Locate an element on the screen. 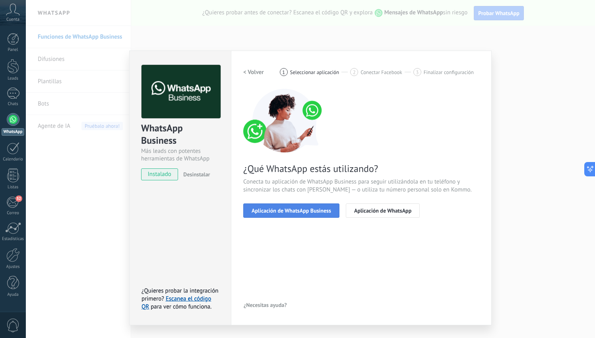 Image resolution: width=595 pixels, height=338 pixels. div: Ayuda is located at coordinates (13, 294).